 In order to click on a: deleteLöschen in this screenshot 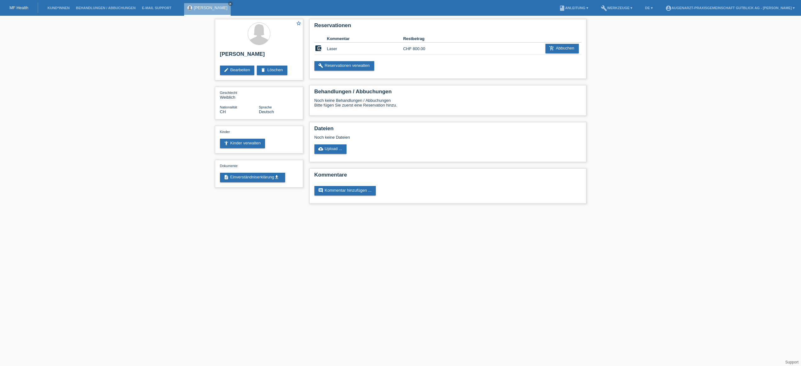, I will do `click(272, 70)`.